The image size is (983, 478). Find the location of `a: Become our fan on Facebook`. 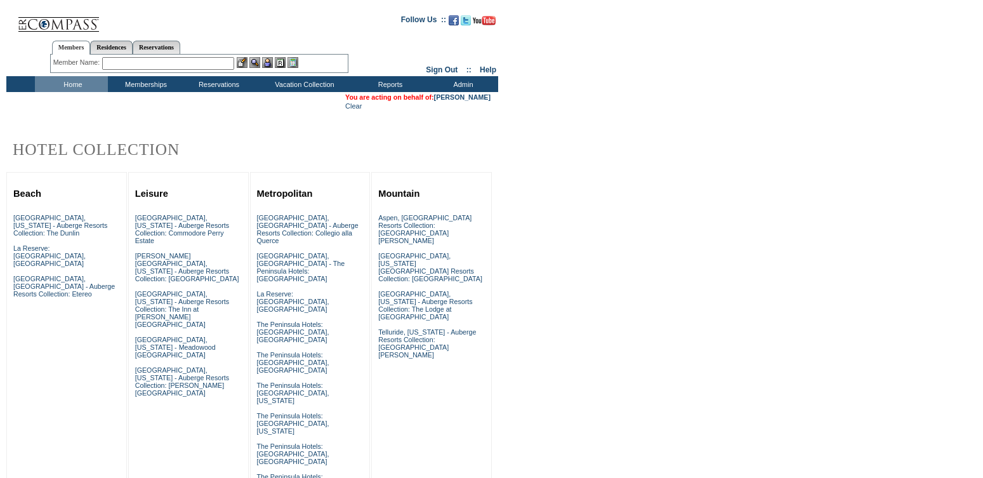

a: Become our fan on Facebook is located at coordinates (454, 23).